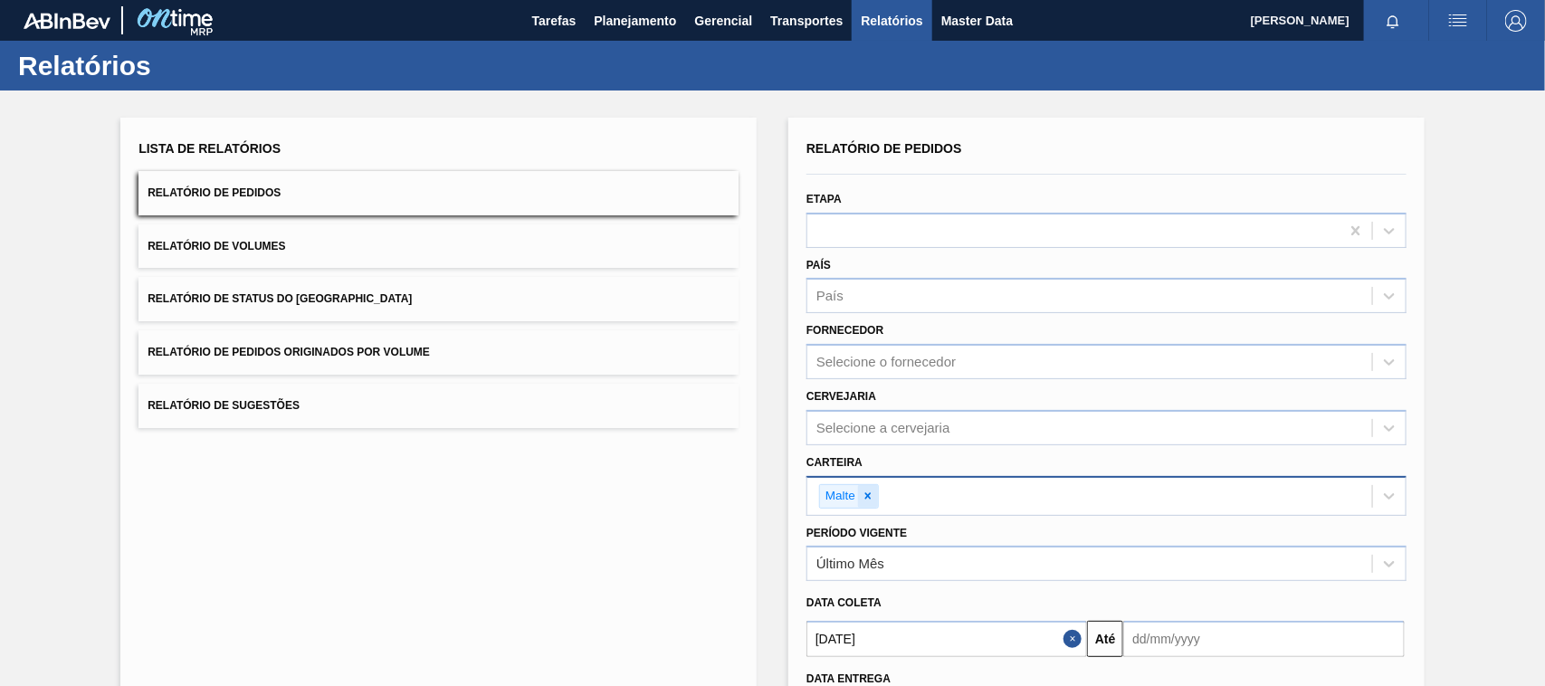  I want to click on span: Relatório de Volumes, so click(216, 246).